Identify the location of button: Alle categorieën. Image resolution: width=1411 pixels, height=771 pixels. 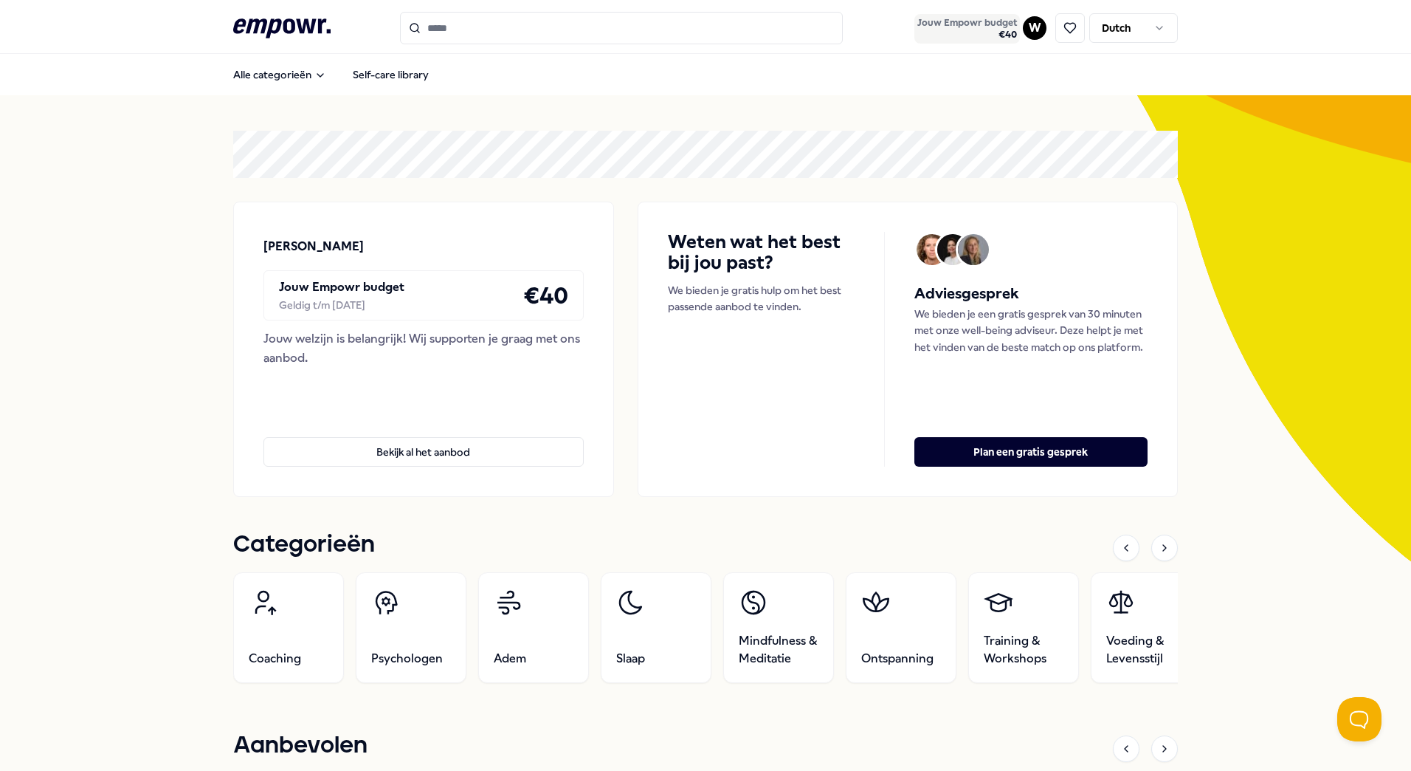
(280, 75).